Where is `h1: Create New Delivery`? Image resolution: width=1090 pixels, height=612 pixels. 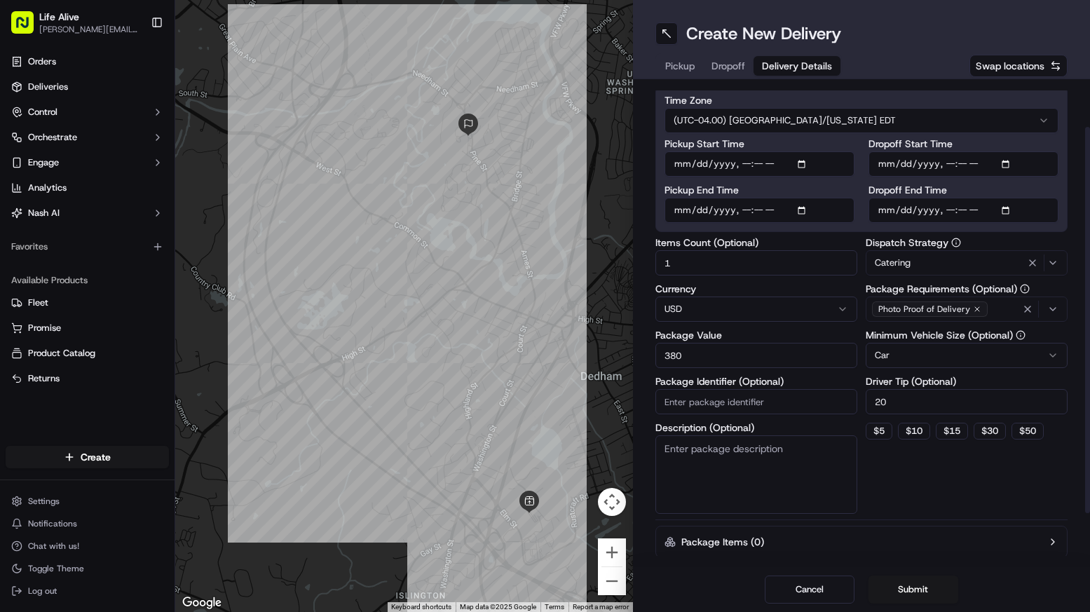 h1: Create New Delivery is located at coordinates (763, 34).